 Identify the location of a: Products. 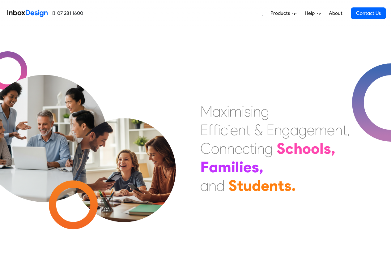
(283, 13).